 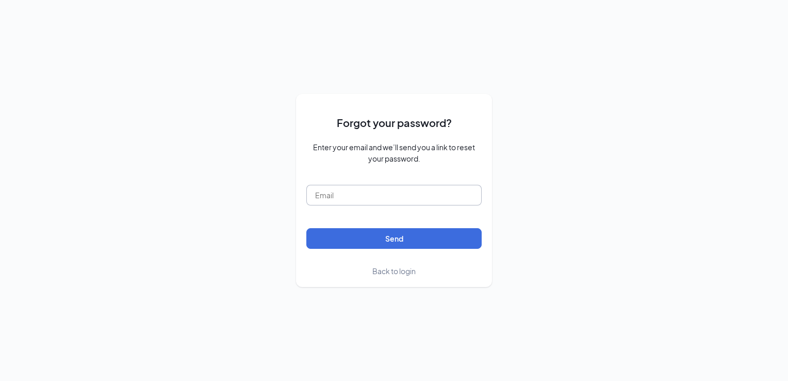 I want to click on a: Back to login, so click(x=394, y=271).